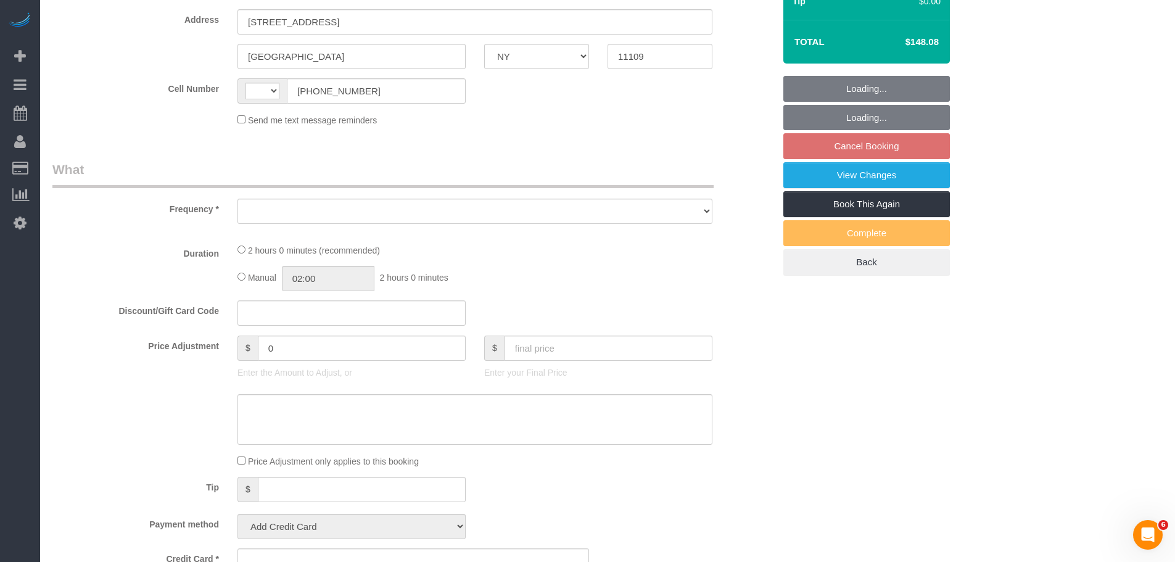 The width and height of the screenshot is (1175, 562). What do you see at coordinates (383, 174) in the screenshot?
I see `legend: What` at bounding box center [383, 174].